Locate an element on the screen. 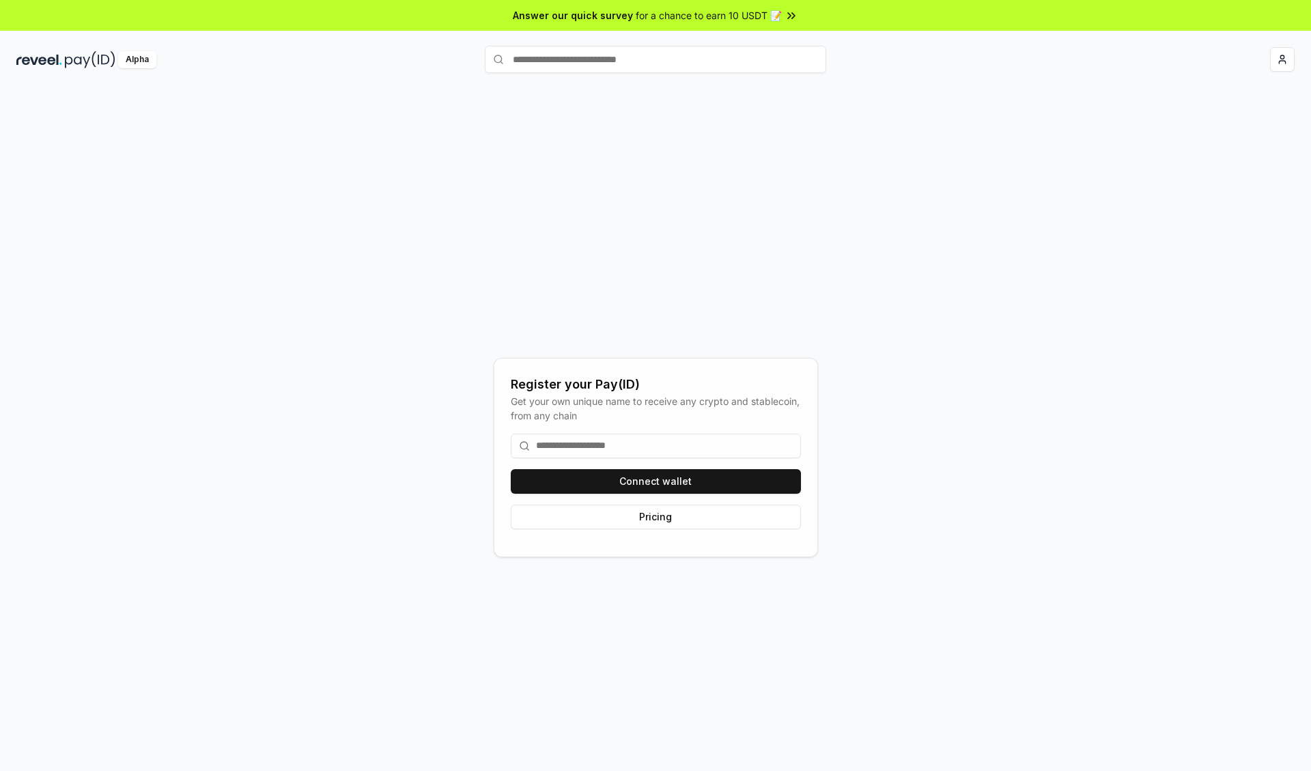 Image resolution: width=1311 pixels, height=771 pixels. button: Pricing is located at coordinates (655, 517).